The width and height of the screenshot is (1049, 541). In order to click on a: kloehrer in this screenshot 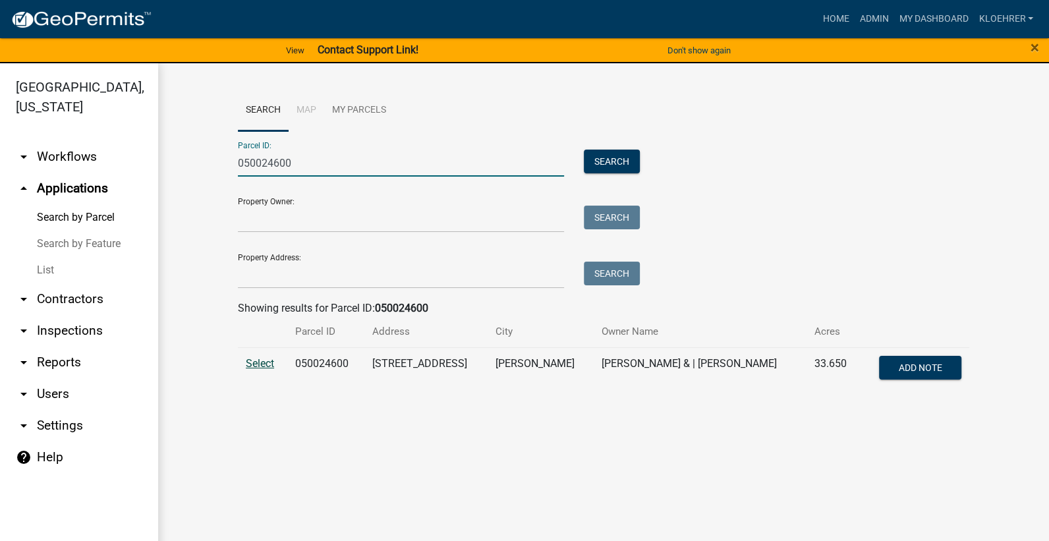, I will do `click(1006, 19)`.